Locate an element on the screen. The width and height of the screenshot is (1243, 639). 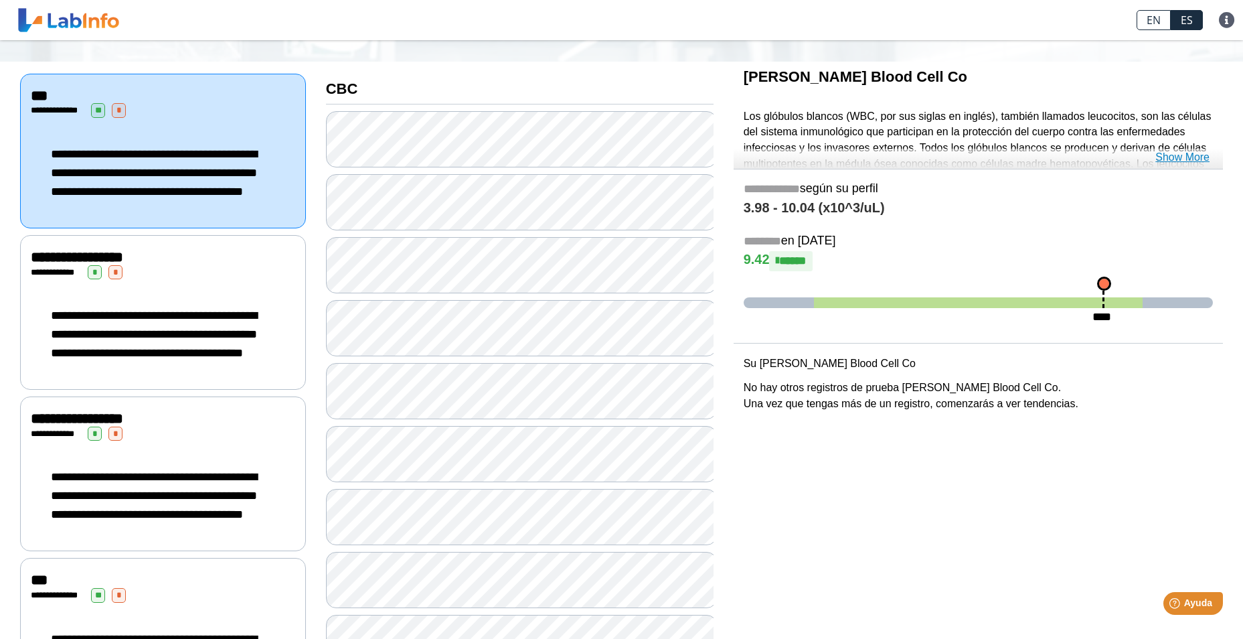
h4: 9.42 is located at coordinates (978, 261).